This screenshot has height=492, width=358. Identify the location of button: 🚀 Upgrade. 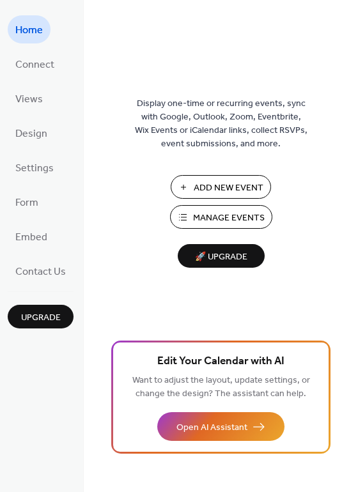
(221, 256).